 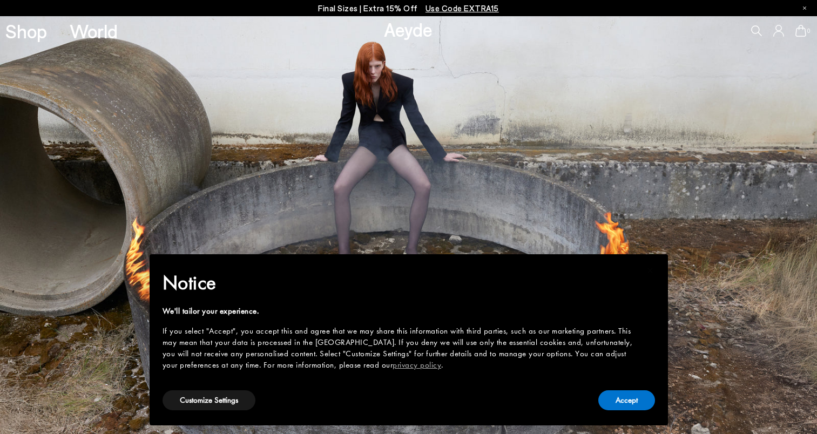 What do you see at coordinates (809, 31) in the screenshot?
I see `span: 0` at bounding box center [809, 31].